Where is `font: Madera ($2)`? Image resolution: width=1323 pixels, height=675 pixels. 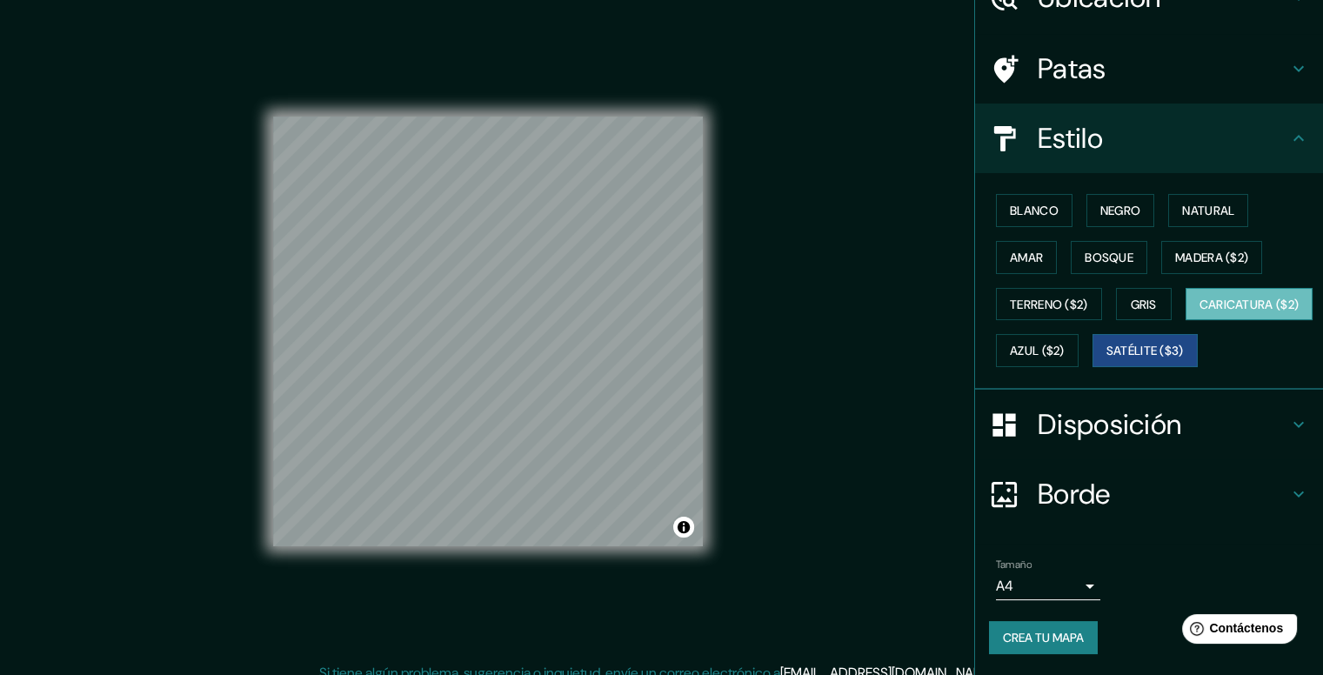 font: Madera ($2) is located at coordinates (1211, 257).